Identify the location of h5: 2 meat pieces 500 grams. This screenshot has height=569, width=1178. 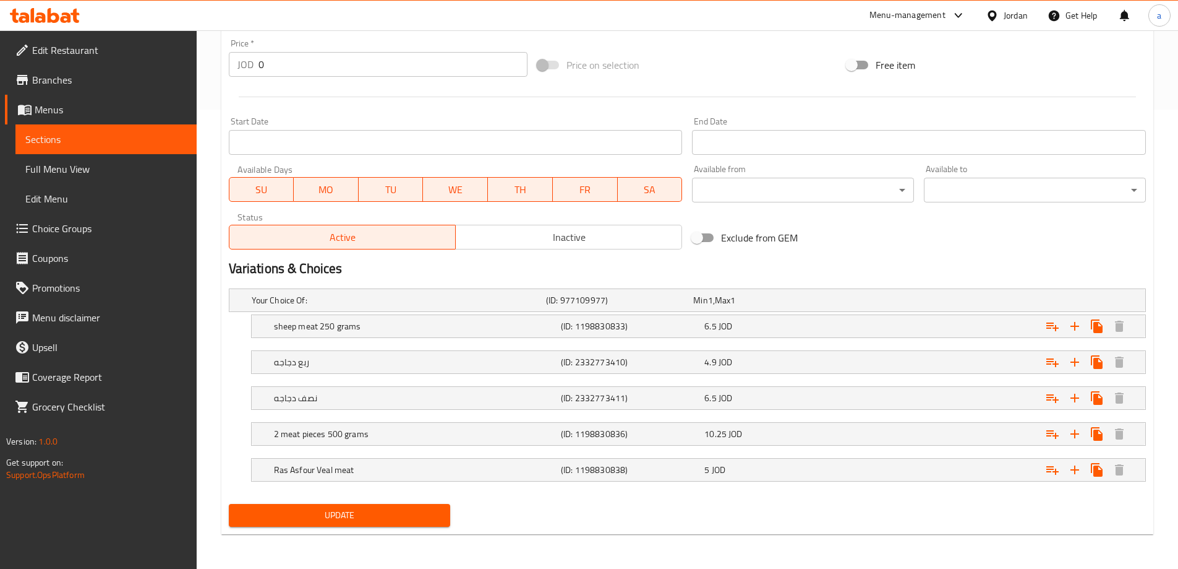
(415, 434).